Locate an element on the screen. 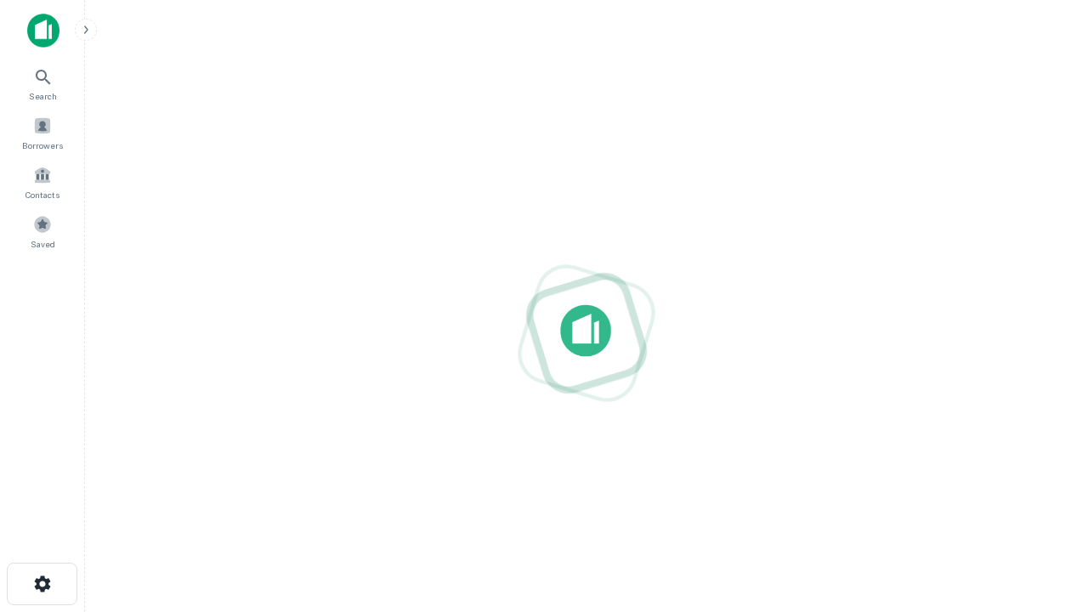 The height and width of the screenshot is (612, 1088). div: Chat Widget is located at coordinates (1045, 517).